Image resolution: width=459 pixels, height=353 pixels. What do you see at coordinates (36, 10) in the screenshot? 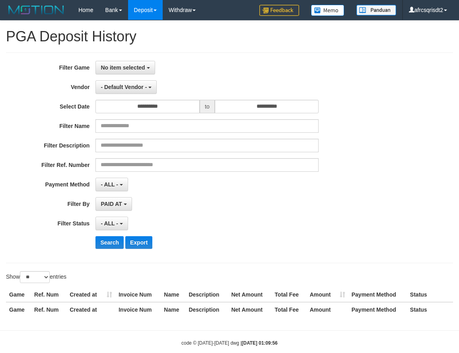
I see `img: MOTION_logo.png` at bounding box center [36, 10].